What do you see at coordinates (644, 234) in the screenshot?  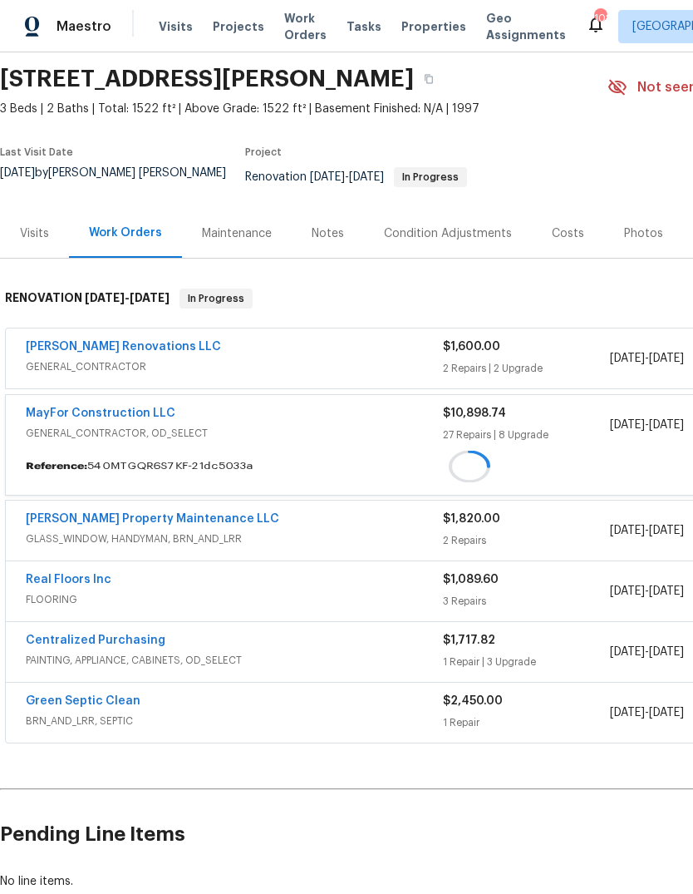 I see `div: Photos` at bounding box center [644, 234].